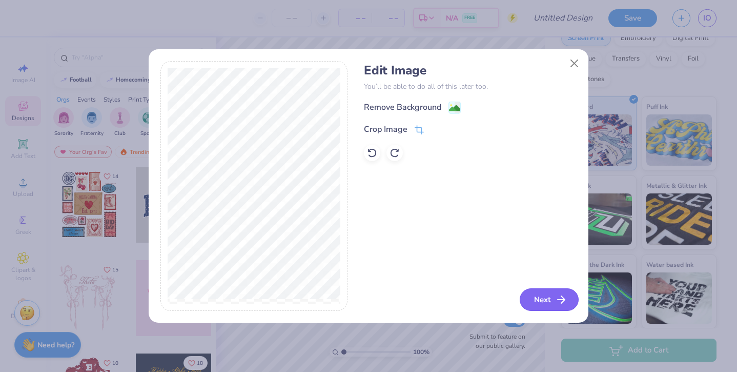 This screenshot has height=372, width=737. Describe the element at coordinates (470, 86) in the screenshot. I see `p: You’ll be able to do all of this later too.` at that location.